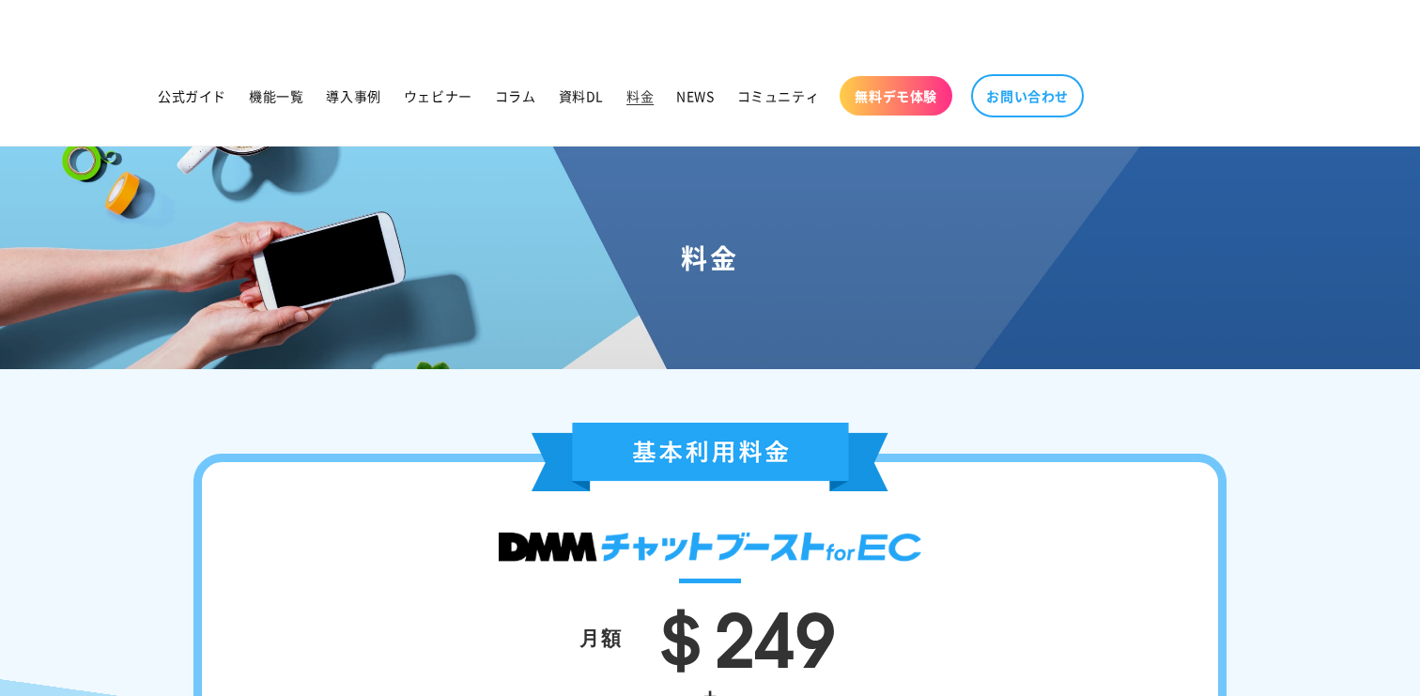 Image resolution: width=1420 pixels, height=696 pixels. I want to click on span: 導入事例, so click(353, 96).